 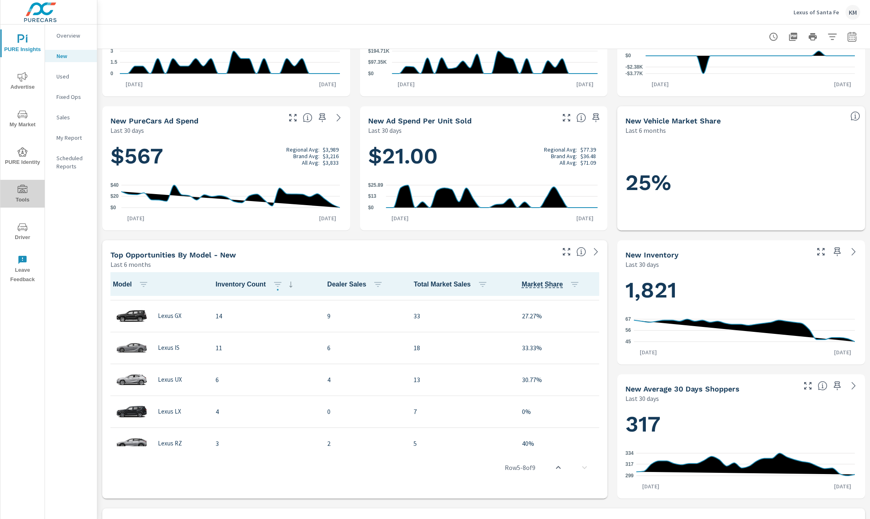 What do you see at coordinates (114, 185) in the screenshot?
I see `text: $40` at bounding box center [114, 185].